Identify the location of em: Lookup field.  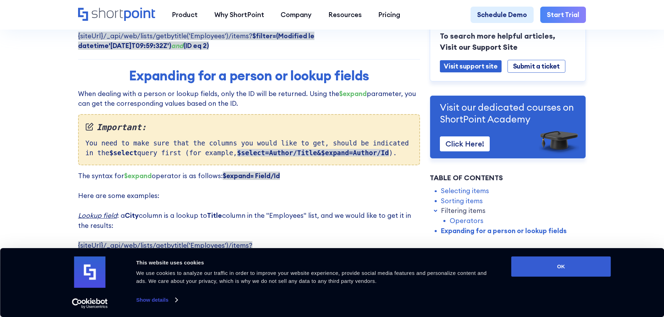
(98, 216).